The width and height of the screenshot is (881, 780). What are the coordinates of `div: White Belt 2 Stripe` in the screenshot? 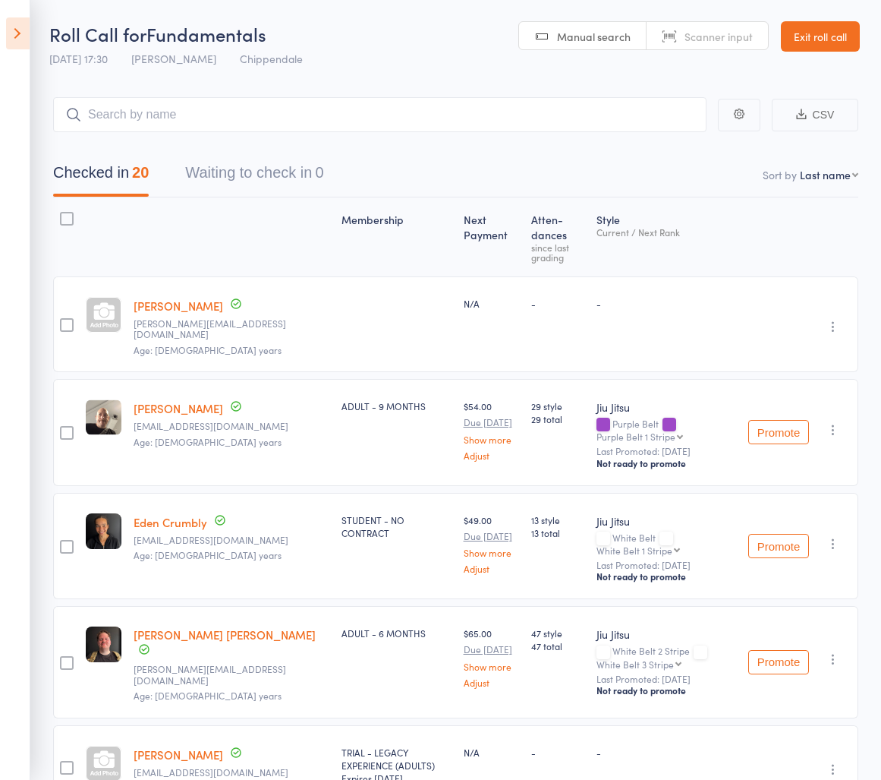 It's located at (666, 657).